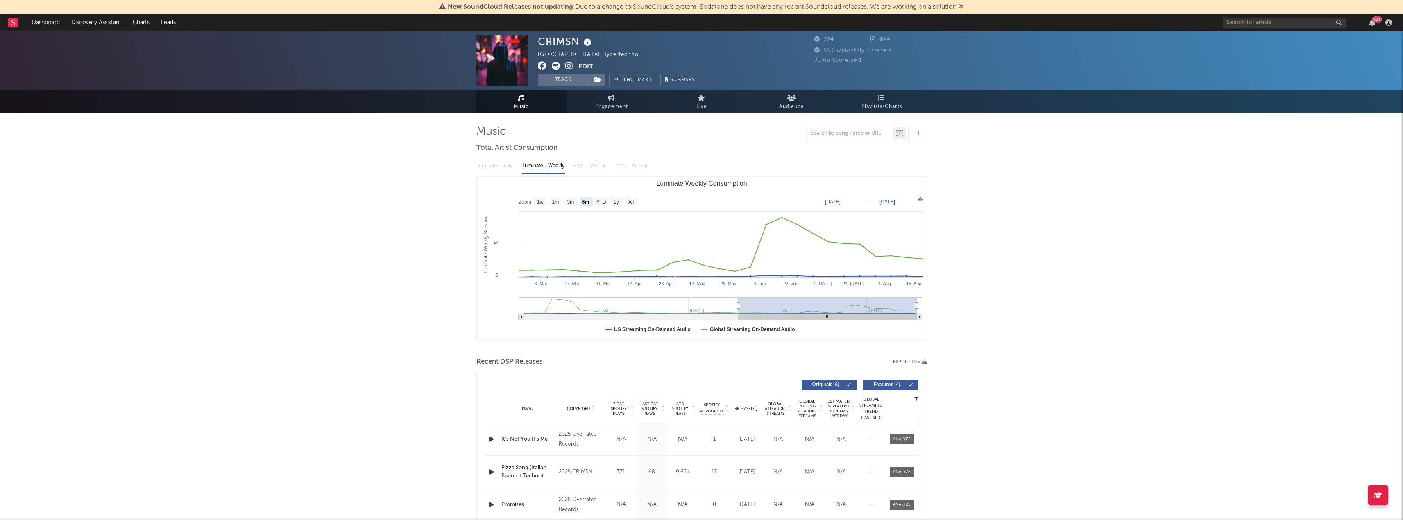 This screenshot has width=1403, height=520. What do you see at coordinates (909, 362) in the screenshot?
I see `button: Export CSV` at bounding box center [909, 362].